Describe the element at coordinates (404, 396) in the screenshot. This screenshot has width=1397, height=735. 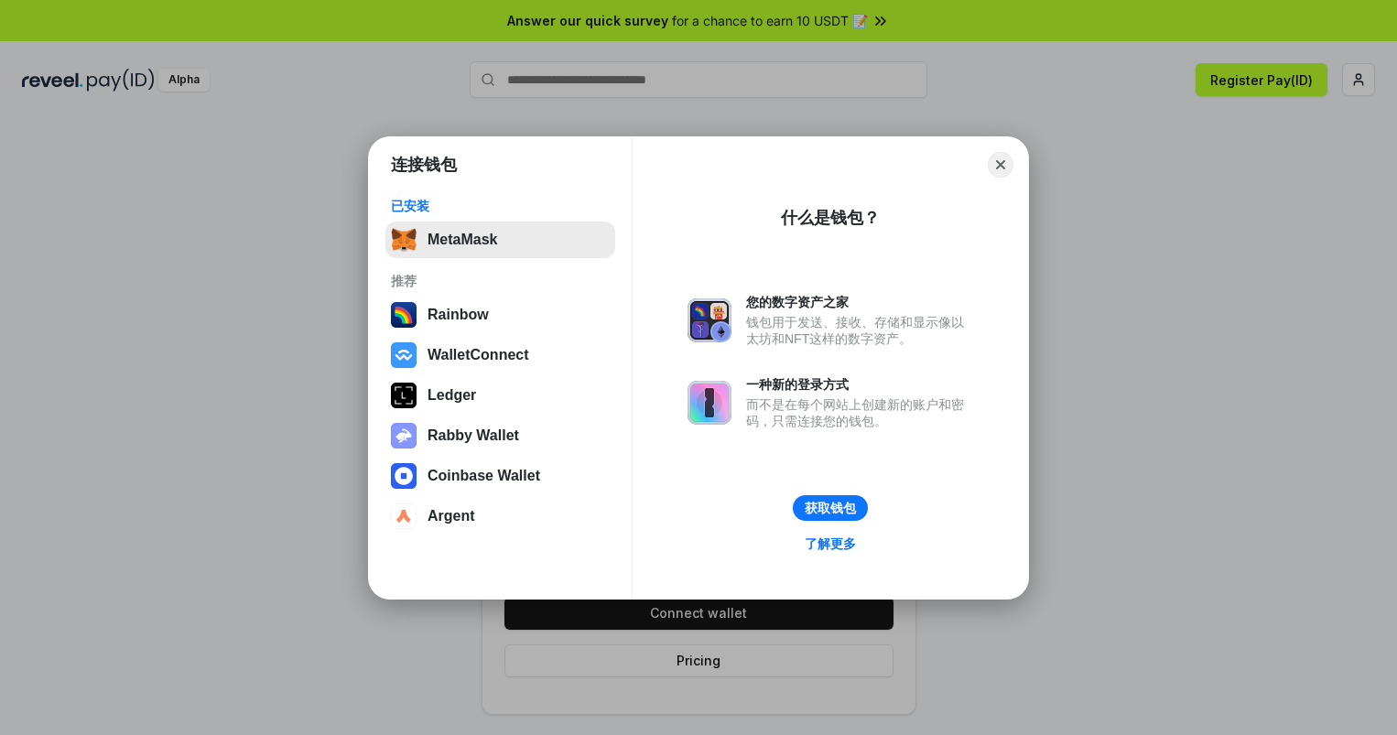
I see `img: svg+xml,%3Csvg%20xmlns%3D%22http%3A%2F%2Fwww.w3.org%2F2000%2Fsvg%22%20width%3D%2228%22%20height%3...` at that location.